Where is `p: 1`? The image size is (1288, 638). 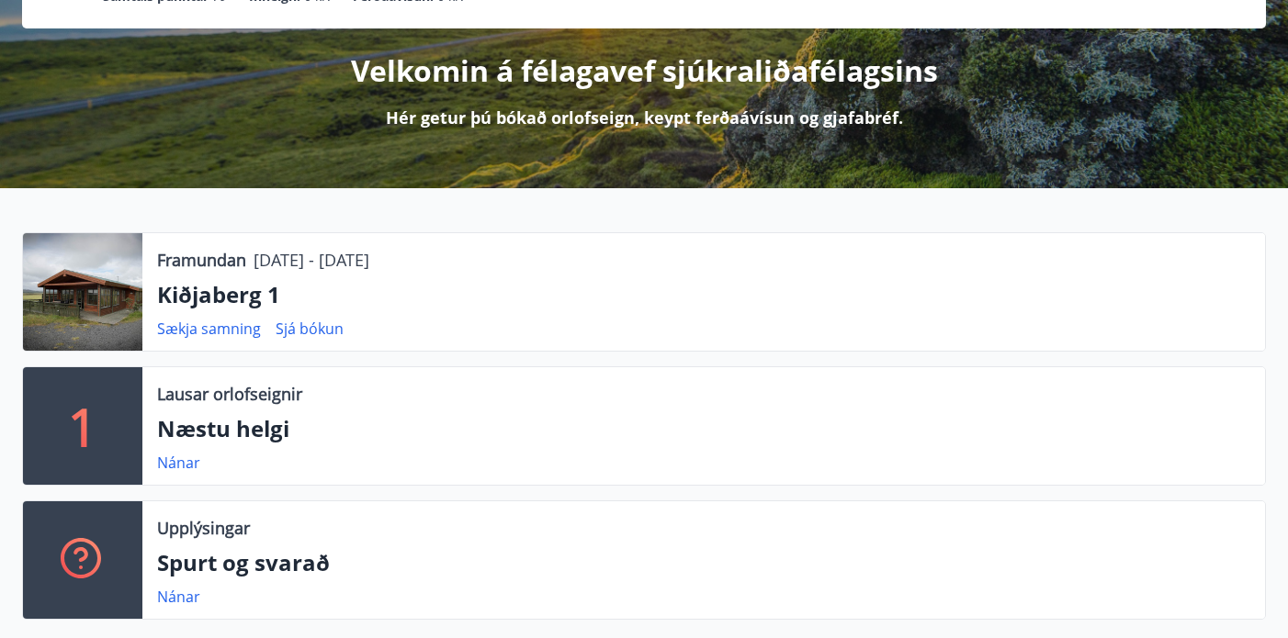
p: 1 is located at coordinates (83, 426).